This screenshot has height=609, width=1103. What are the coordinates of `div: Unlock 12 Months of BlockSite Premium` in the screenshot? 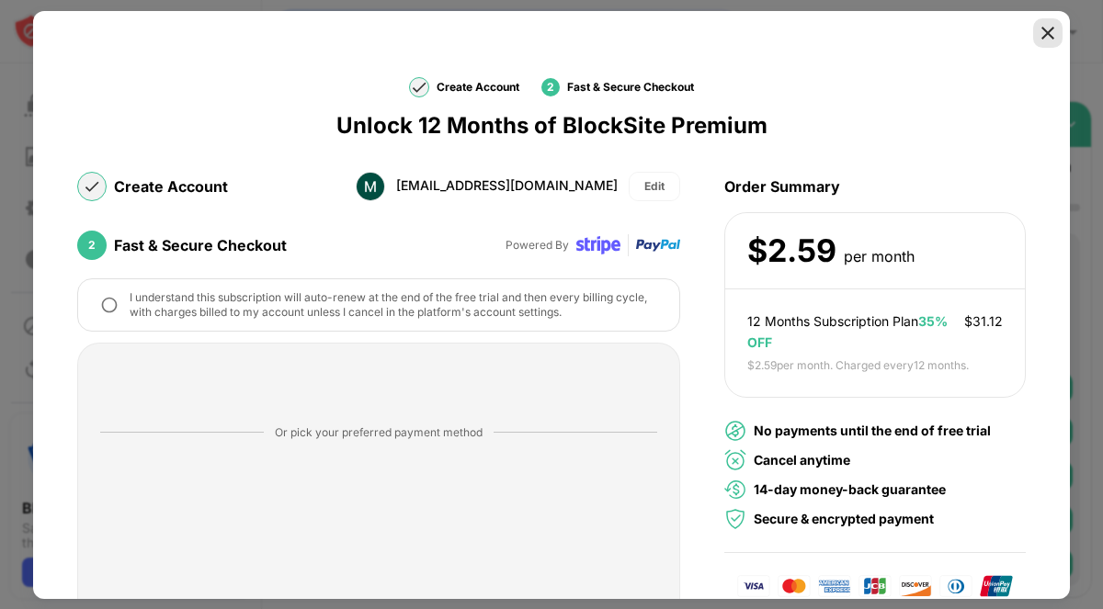 It's located at (552, 125).